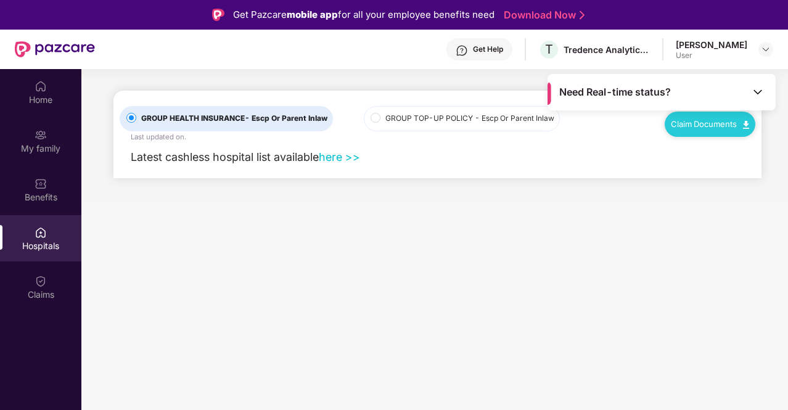 This screenshot has height=410, width=788. What do you see at coordinates (218, 15) in the screenshot?
I see `img: Logo` at bounding box center [218, 15].